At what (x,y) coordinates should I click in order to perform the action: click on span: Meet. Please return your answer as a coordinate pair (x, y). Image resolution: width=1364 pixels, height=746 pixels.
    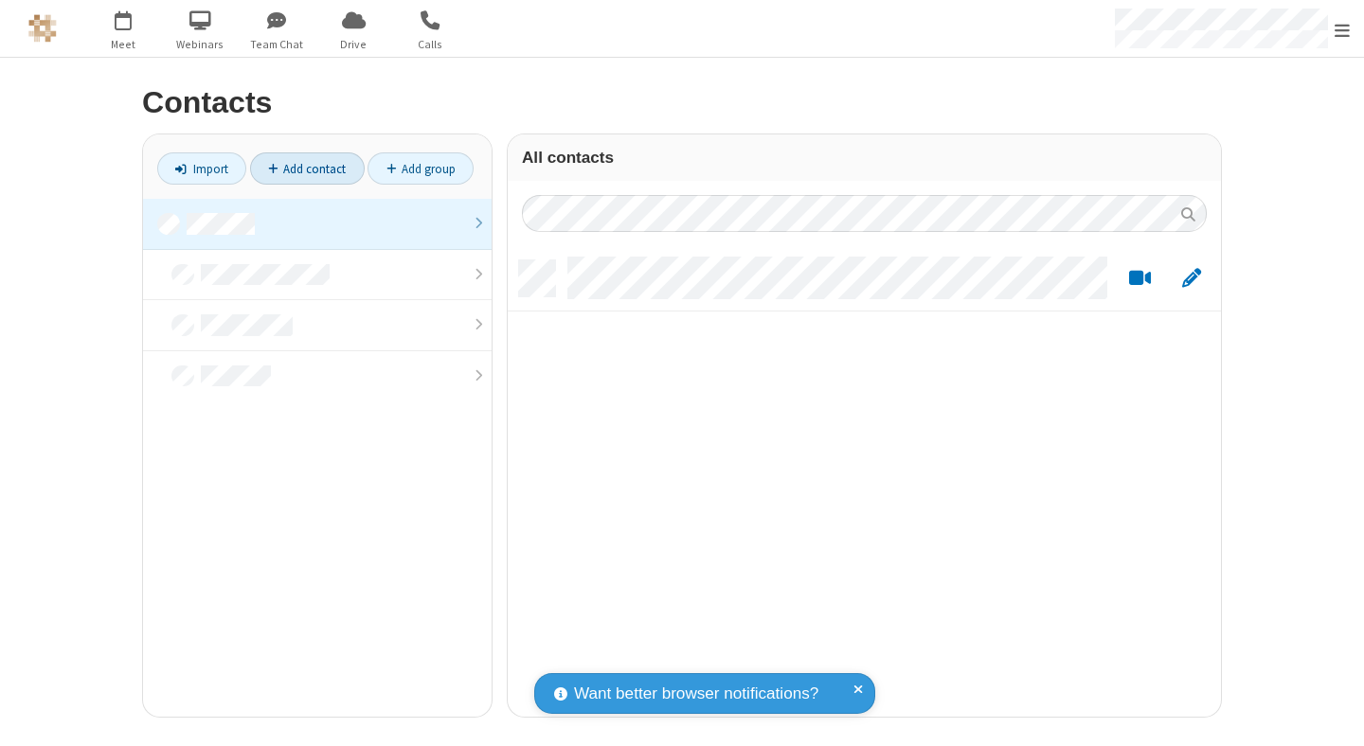
    Looking at the image, I should click on (123, 45).